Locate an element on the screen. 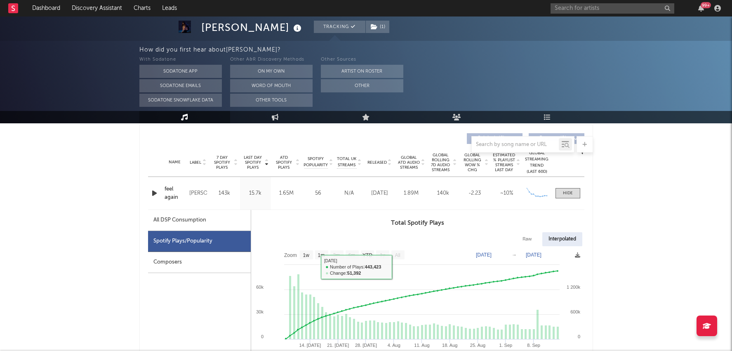 This screenshot has height=351, width=732. text: 6m is located at coordinates (351, 255).